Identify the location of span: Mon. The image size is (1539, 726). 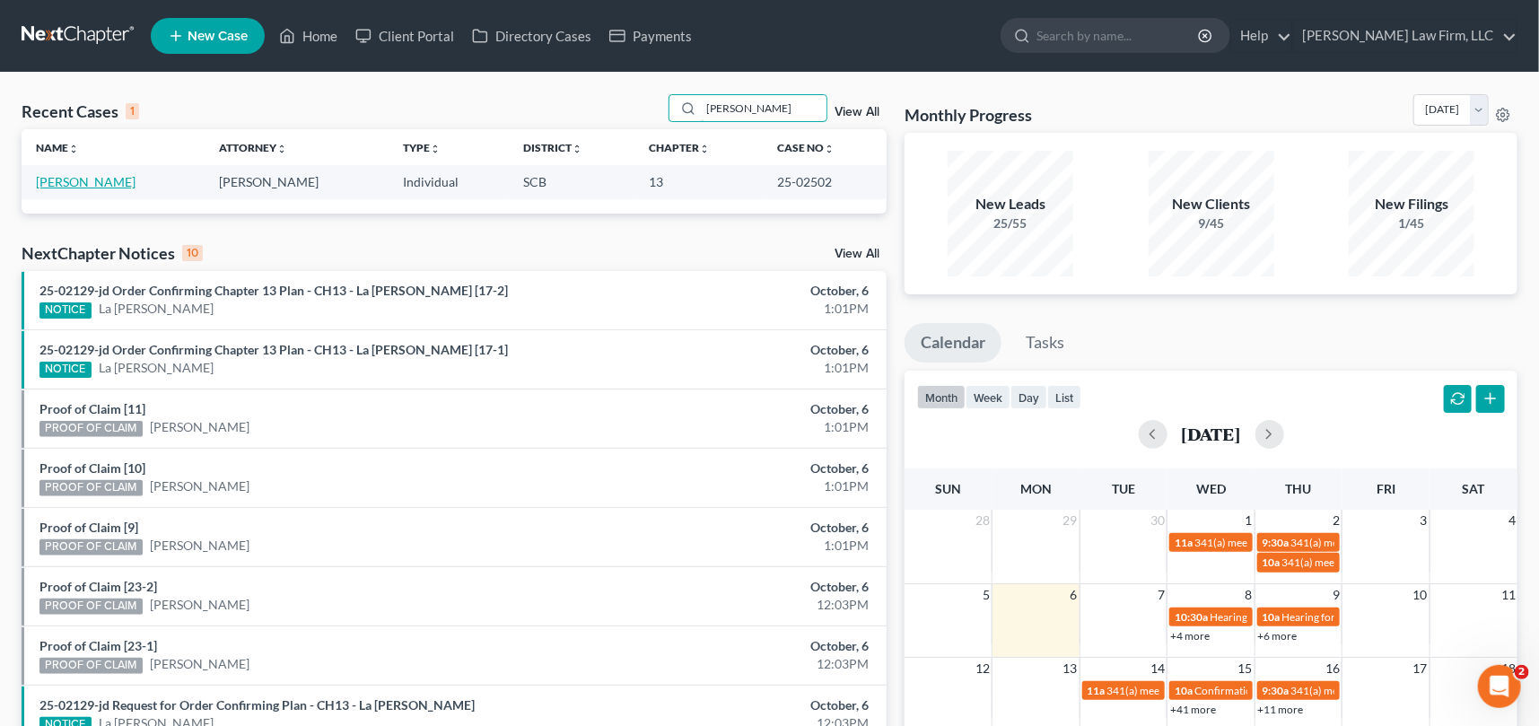
(1035, 488).